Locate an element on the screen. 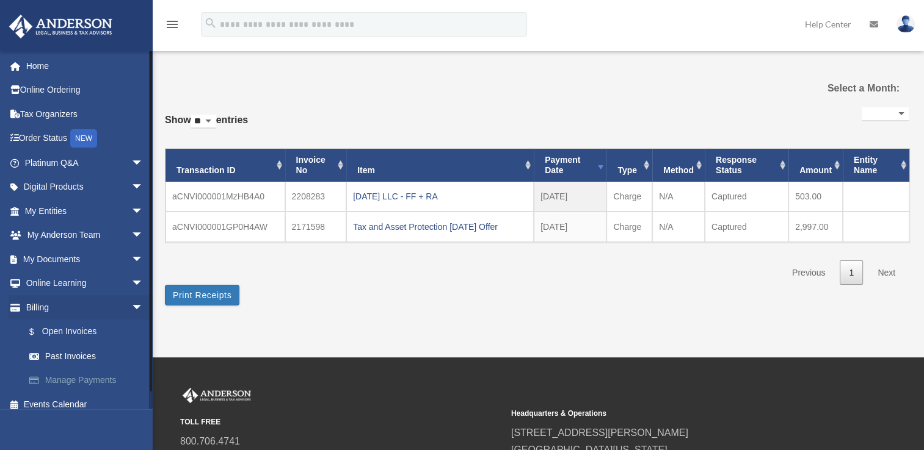 Image resolution: width=924 pixels, height=450 pixels. td: 2208283 is located at coordinates (316, 197).